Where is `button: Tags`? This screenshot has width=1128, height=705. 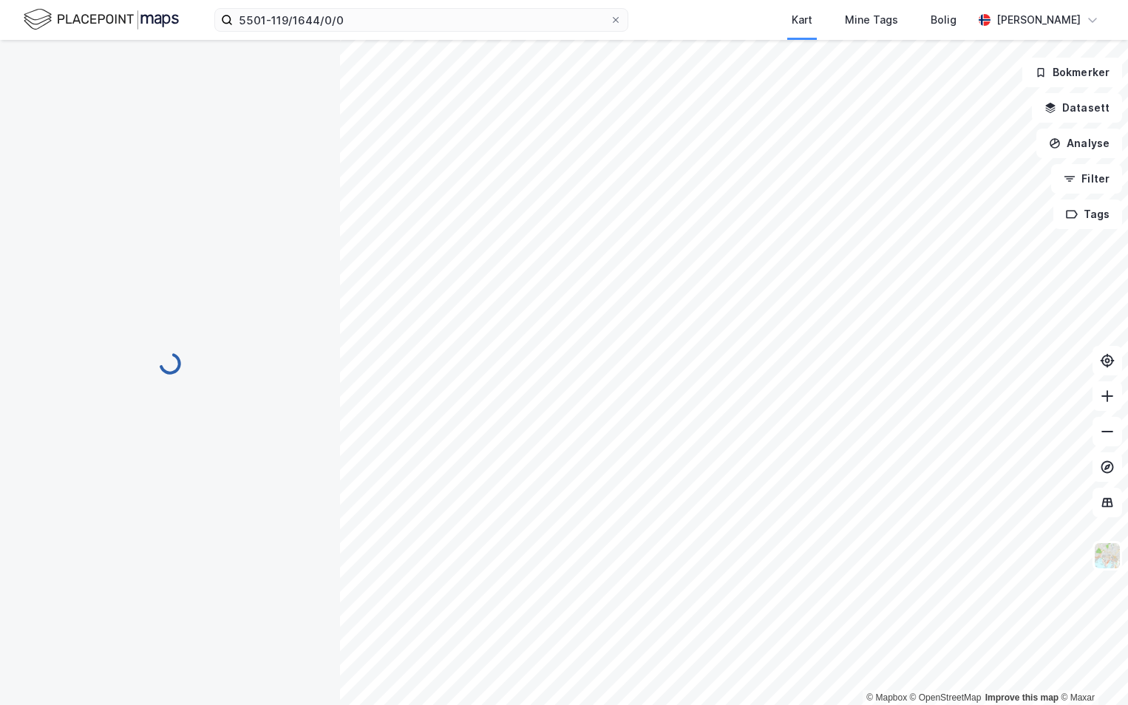
button: Tags is located at coordinates (1088, 214).